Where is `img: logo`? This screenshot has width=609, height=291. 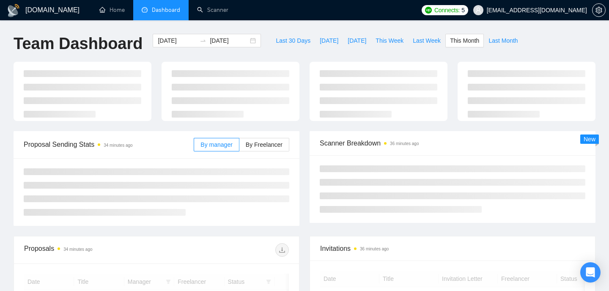
img: logo is located at coordinates (14, 11).